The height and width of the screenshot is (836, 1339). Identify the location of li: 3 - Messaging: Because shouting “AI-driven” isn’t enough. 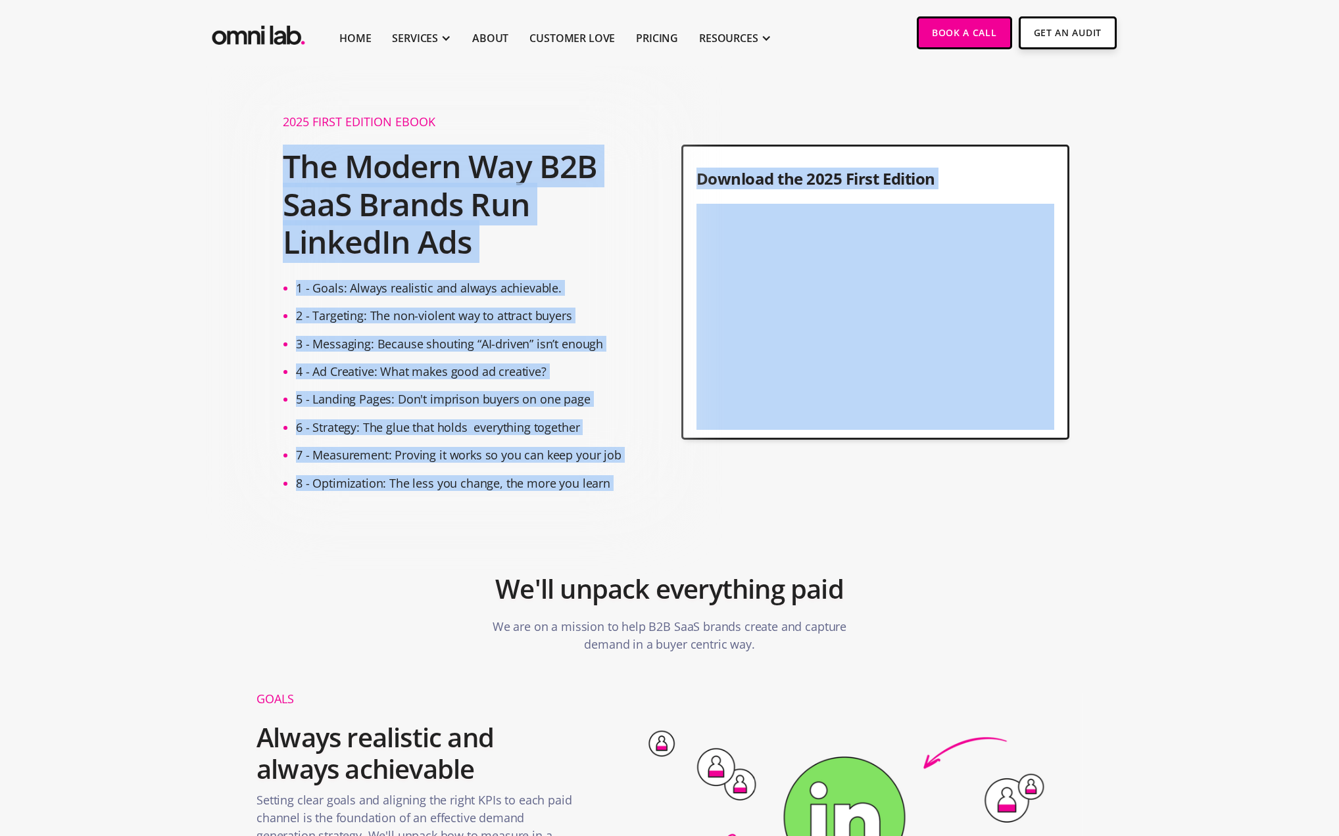
(470, 344).